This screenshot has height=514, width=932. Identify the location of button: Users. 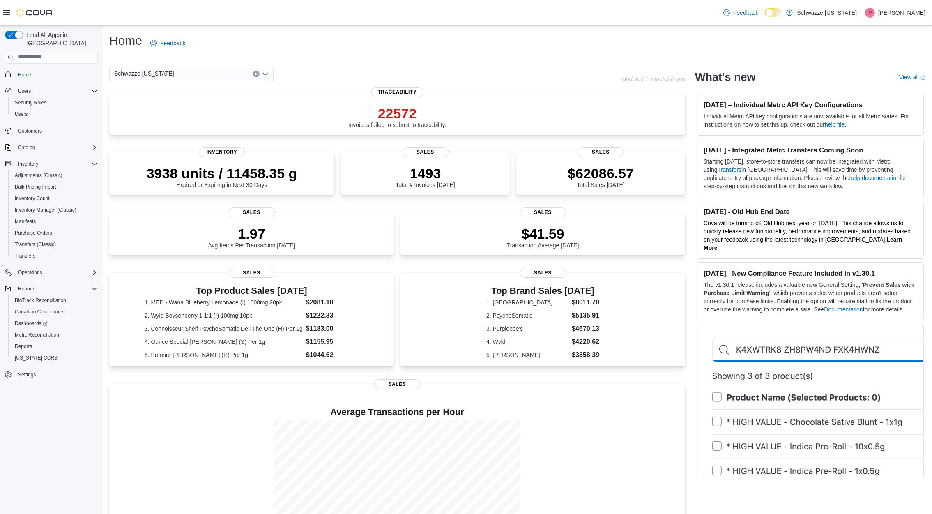
(51, 91).